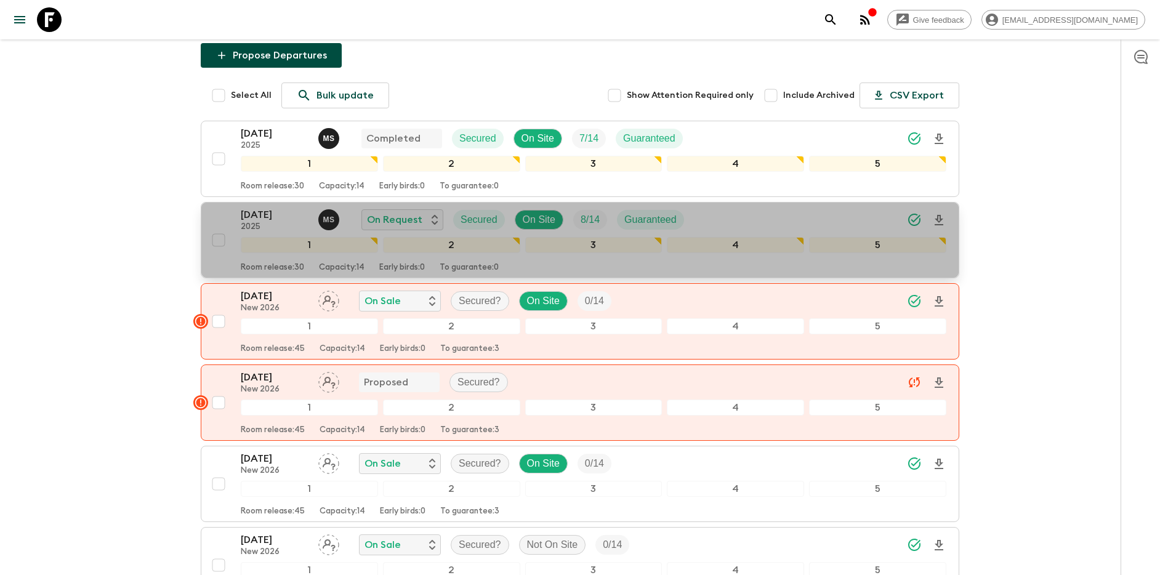  Describe the element at coordinates (831, 20) in the screenshot. I see `button: search adventures` at that location.